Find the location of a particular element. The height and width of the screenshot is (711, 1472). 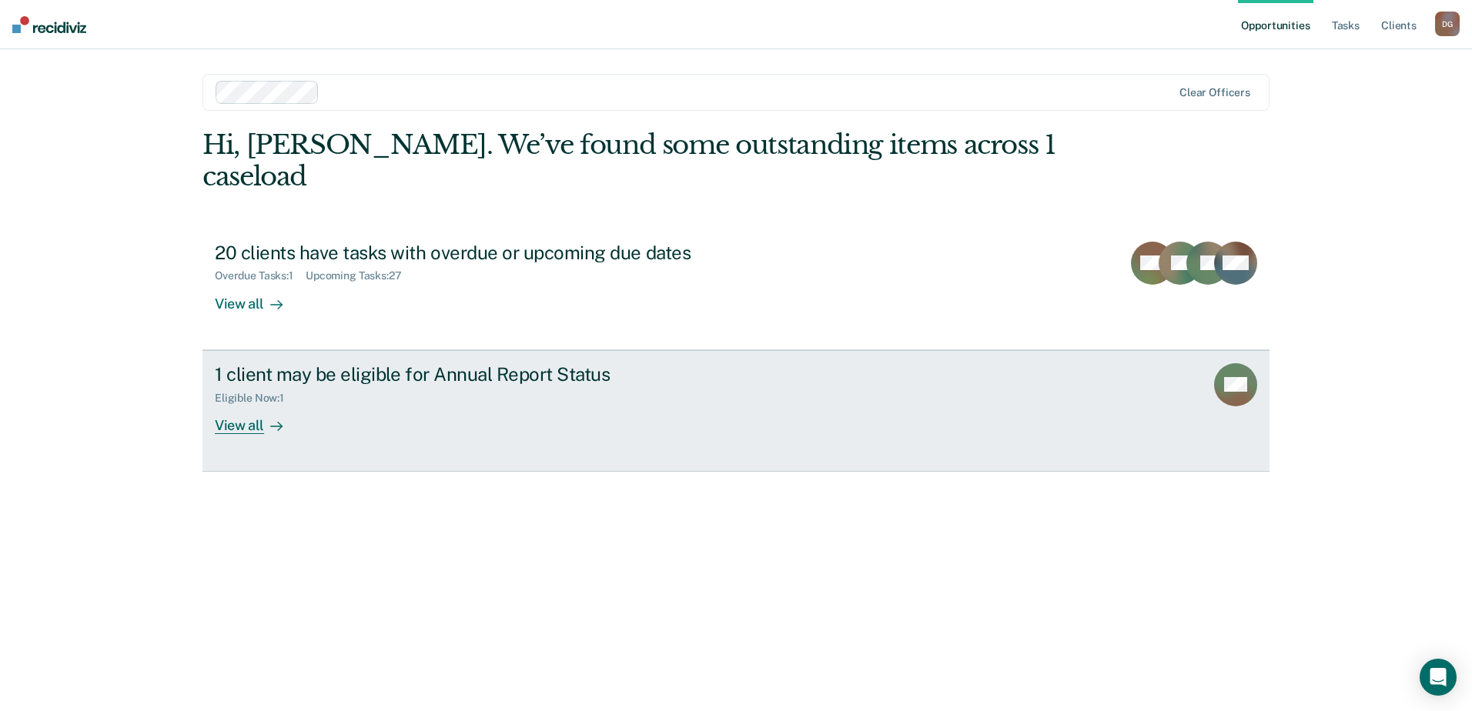

img: Recidiviz is located at coordinates (49, 25).